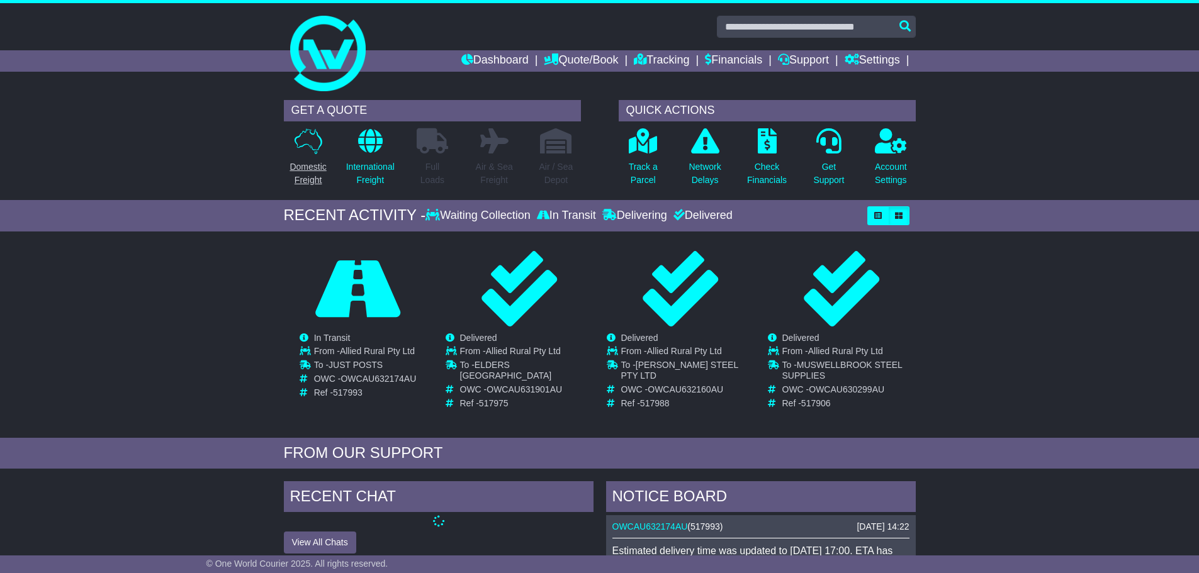 The height and width of the screenshot is (573, 1199). What do you see at coordinates (643, 174) in the screenshot?
I see `p: Track a Parcel` at bounding box center [643, 174].